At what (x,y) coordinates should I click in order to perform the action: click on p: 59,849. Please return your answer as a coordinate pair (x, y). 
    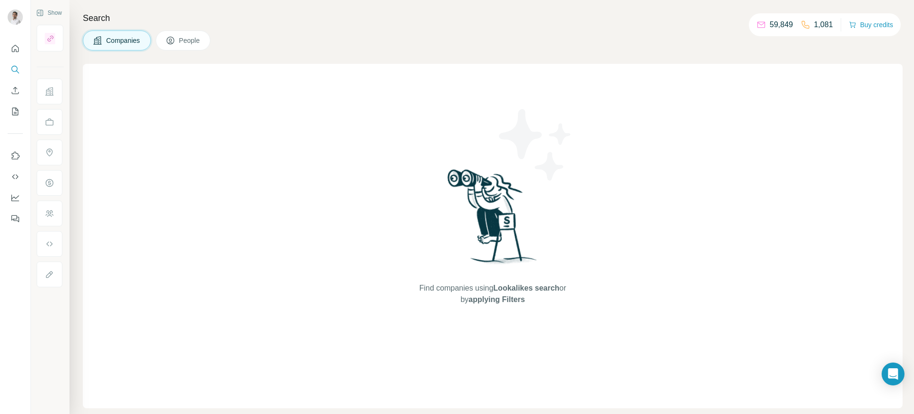
    Looking at the image, I should click on (781, 25).